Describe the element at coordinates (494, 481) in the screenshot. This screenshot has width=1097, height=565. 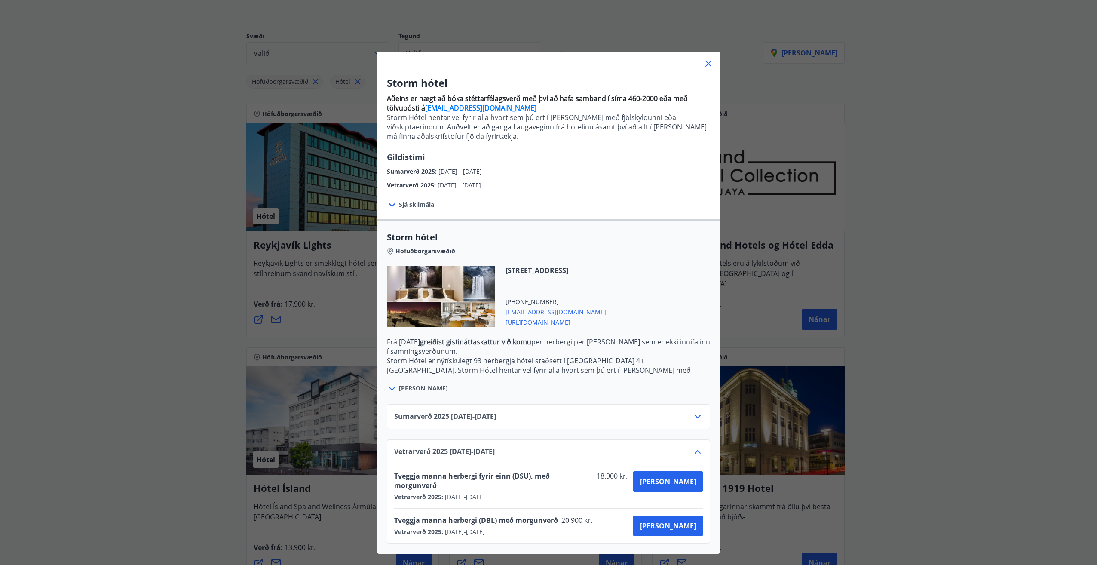
I see `span: Tveggja manna herbergi fyrir einn (DSU), með morgunverð` at that location.